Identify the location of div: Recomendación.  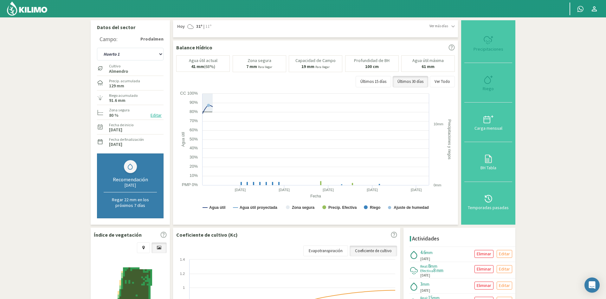
(130, 180).